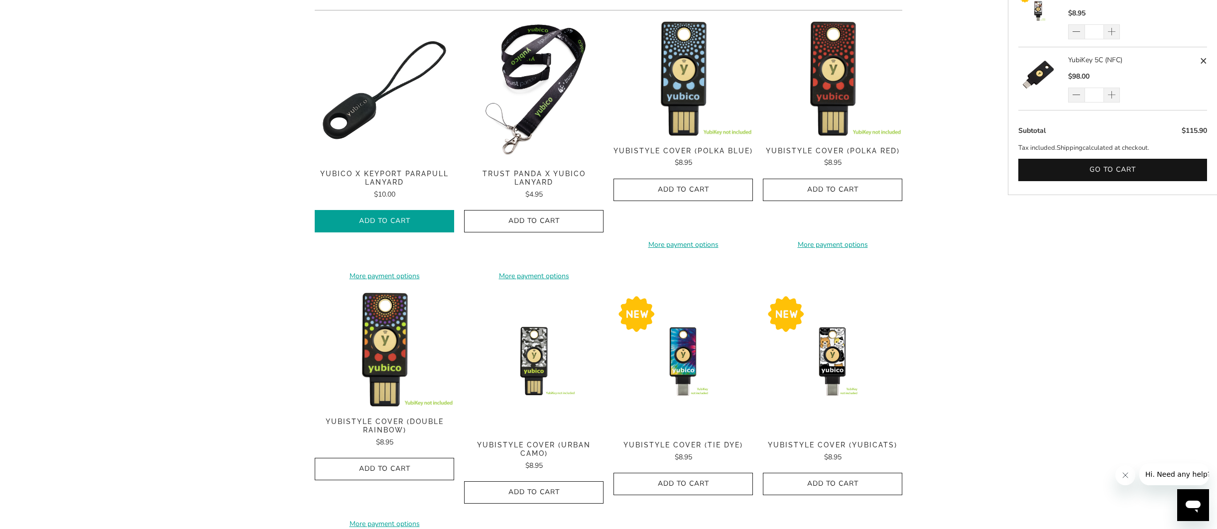 This screenshot has width=1217, height=529. Describe the element at coordinates (39, 11) in the screenshot. I see `span: Hi. Need any help?` at that location.